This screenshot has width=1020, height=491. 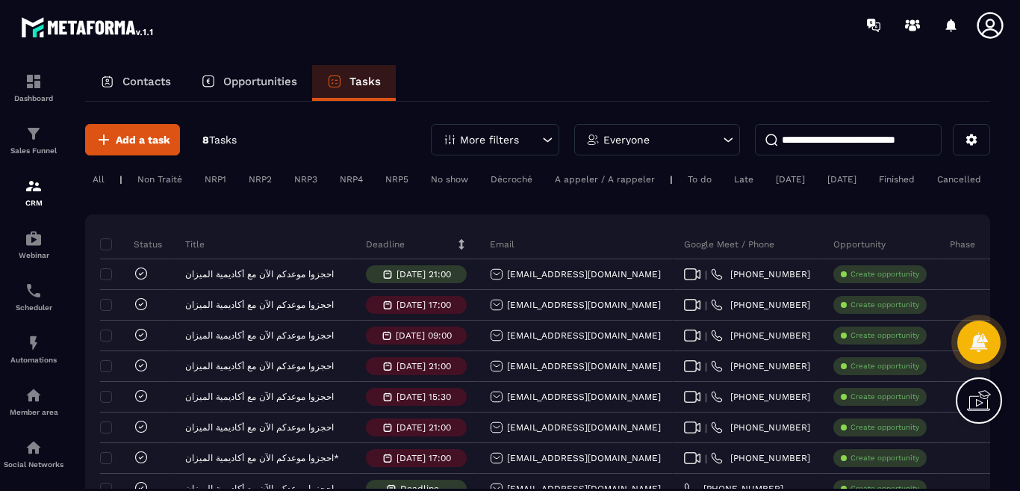 What do you see at coordinates (34, 453) in the screenshot?
I see `a: social-networksocial-networkSocial Networks` at bounding box center [34, 453].